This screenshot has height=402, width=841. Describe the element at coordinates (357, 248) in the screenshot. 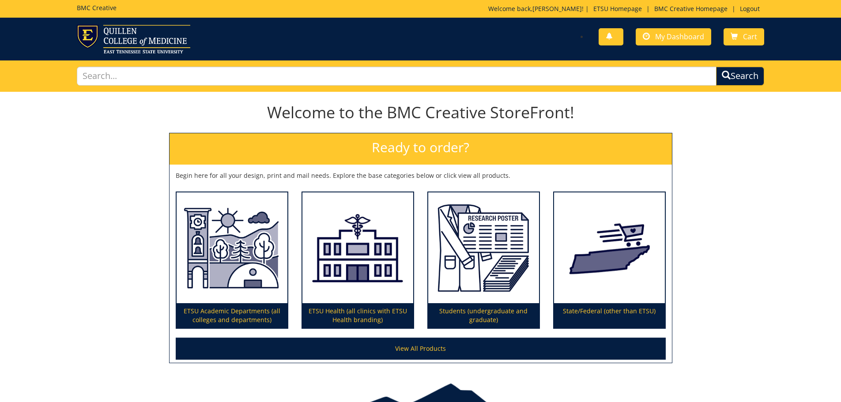

I see `img: ETSU Health (all clinics with ETSU Health branding)` at that location.